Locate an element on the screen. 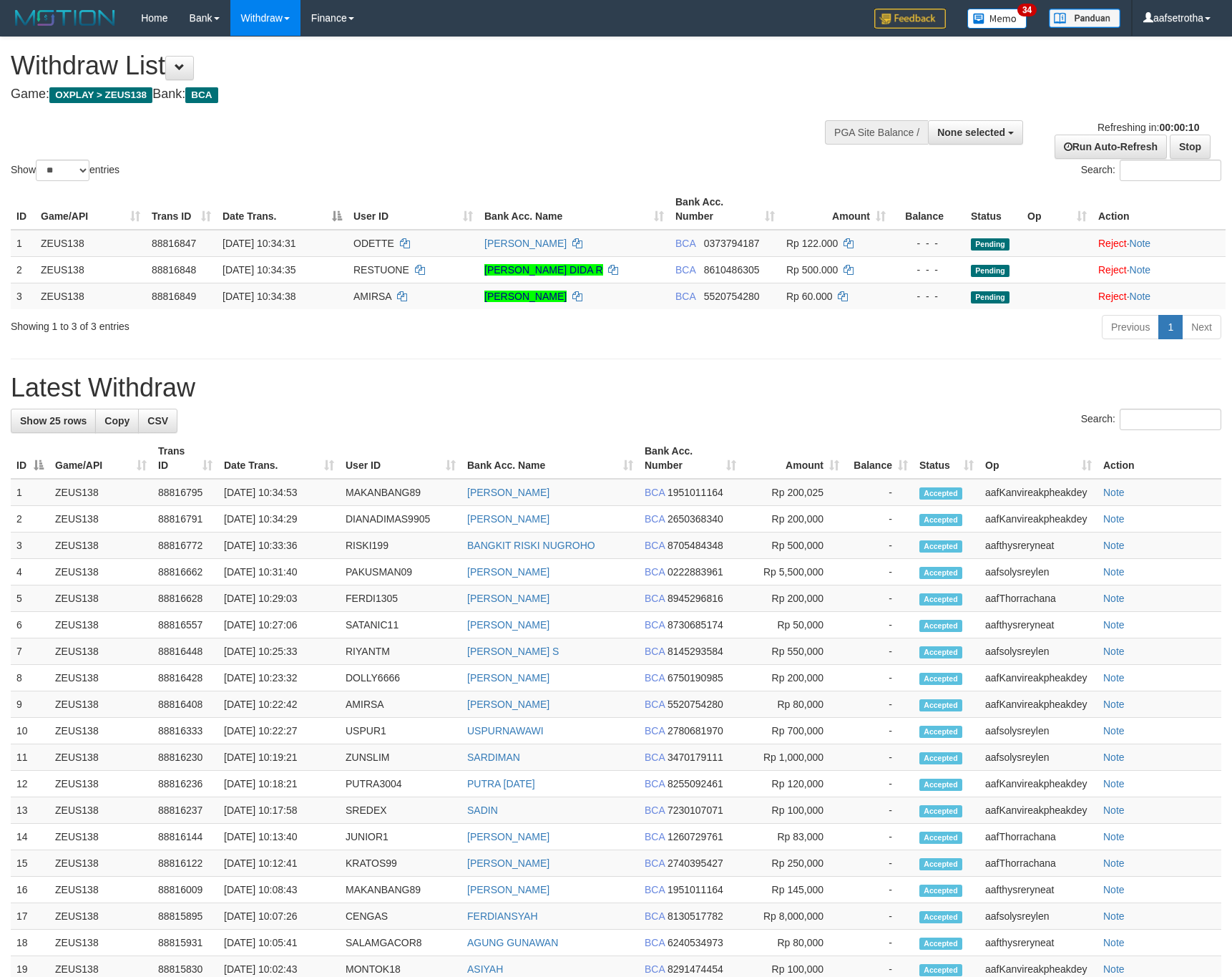 Image resolution: width=1232 pixels, height=977 pixels. th: Bank Acc. Name: activate to sort column ascending is located at coordinates (550, 458).